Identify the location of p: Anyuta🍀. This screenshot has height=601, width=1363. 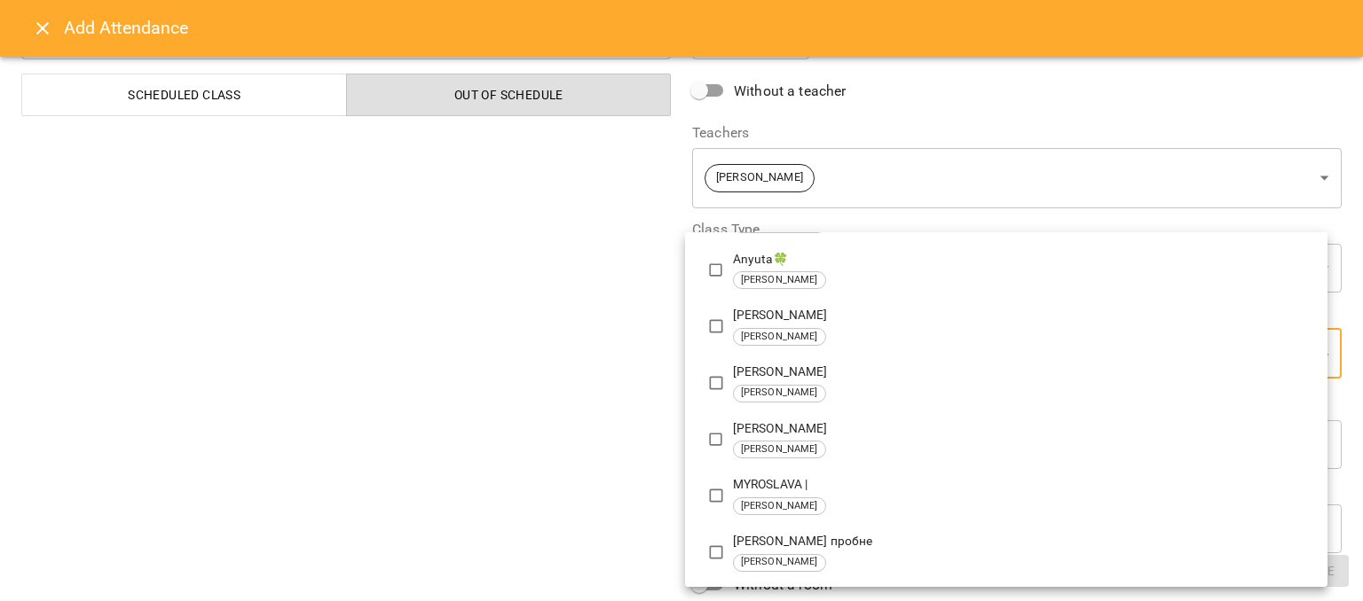
(1023, 260).